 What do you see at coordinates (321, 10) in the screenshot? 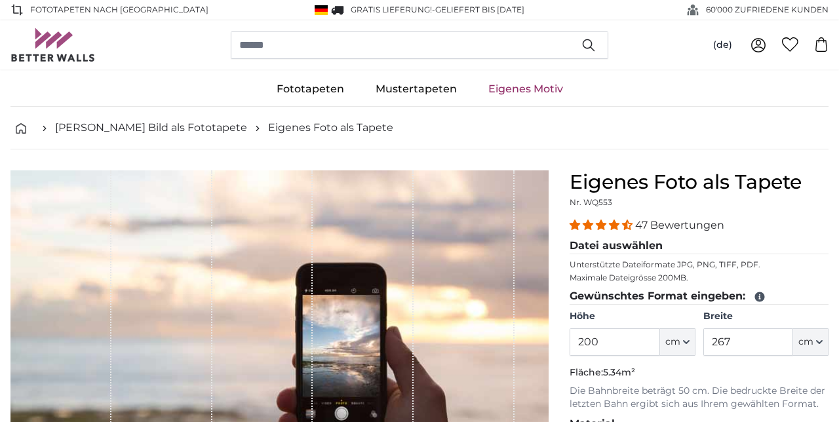
I see `a: Deutschland` at bounding box center [321, 10].